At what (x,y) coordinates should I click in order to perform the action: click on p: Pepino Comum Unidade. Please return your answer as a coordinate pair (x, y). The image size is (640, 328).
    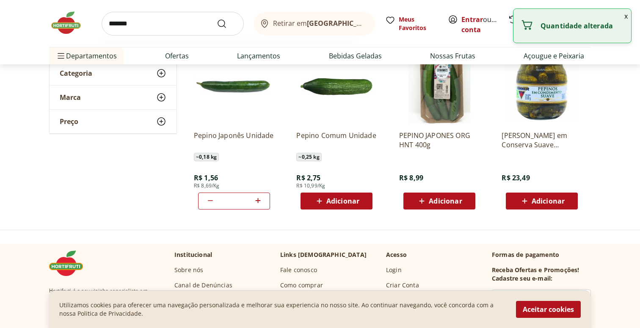
    Looking at the image, I should click on (337, 140).